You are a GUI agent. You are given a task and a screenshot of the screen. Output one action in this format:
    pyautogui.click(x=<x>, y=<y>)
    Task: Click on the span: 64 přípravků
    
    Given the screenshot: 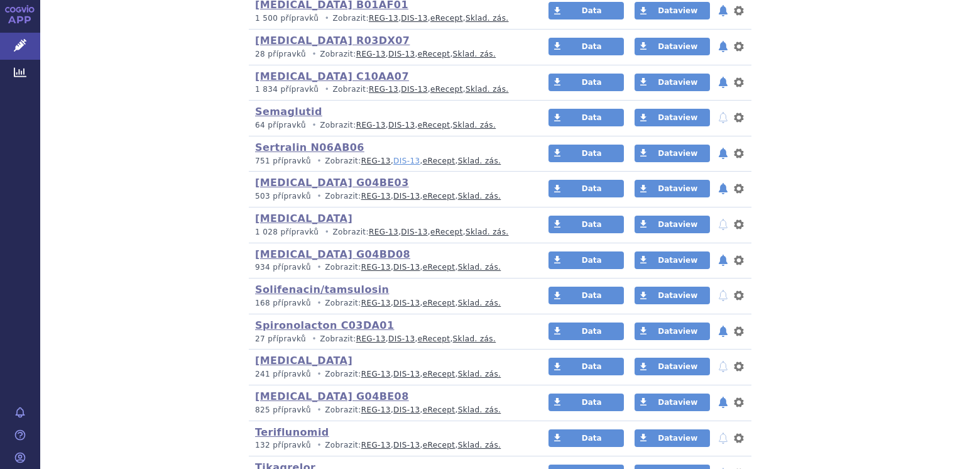 What is the action you would take?
    pyautogui.click(x=280, y=125)
    